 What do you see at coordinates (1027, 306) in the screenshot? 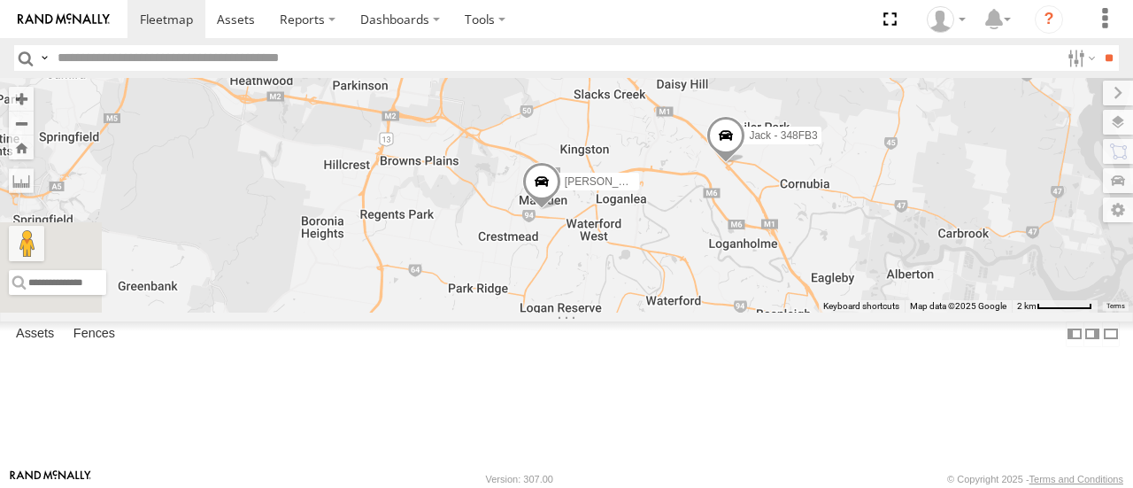
I see `span: 2 km` at bounding box center [1027, 306].